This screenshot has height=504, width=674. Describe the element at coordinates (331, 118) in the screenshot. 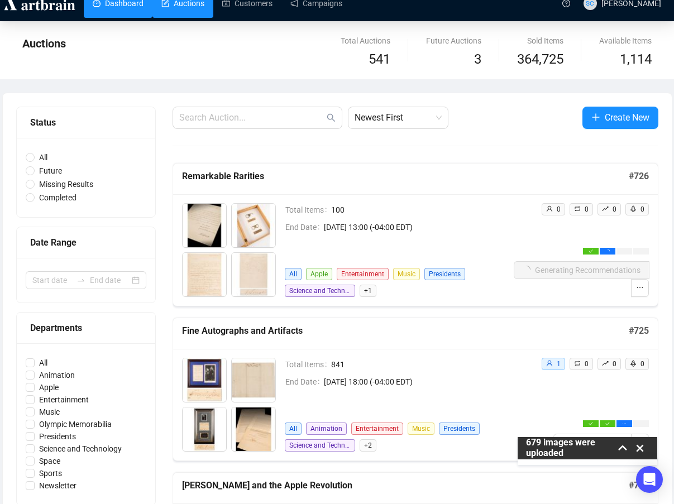

I see `span: search` at that location.